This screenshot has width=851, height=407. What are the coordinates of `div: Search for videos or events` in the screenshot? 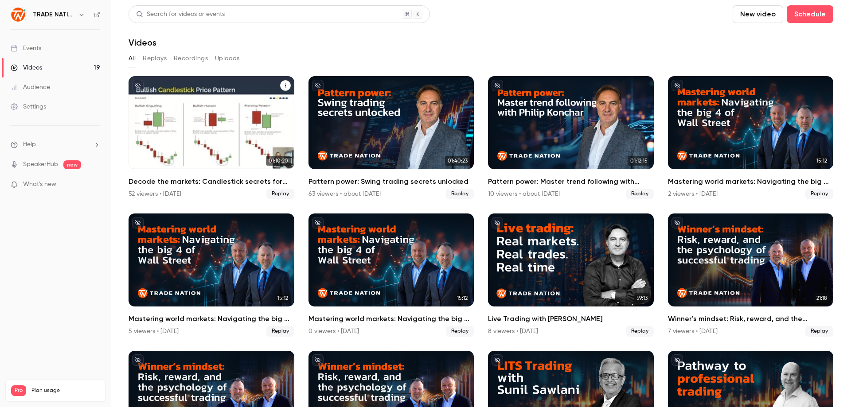 It's located at (180, 14).